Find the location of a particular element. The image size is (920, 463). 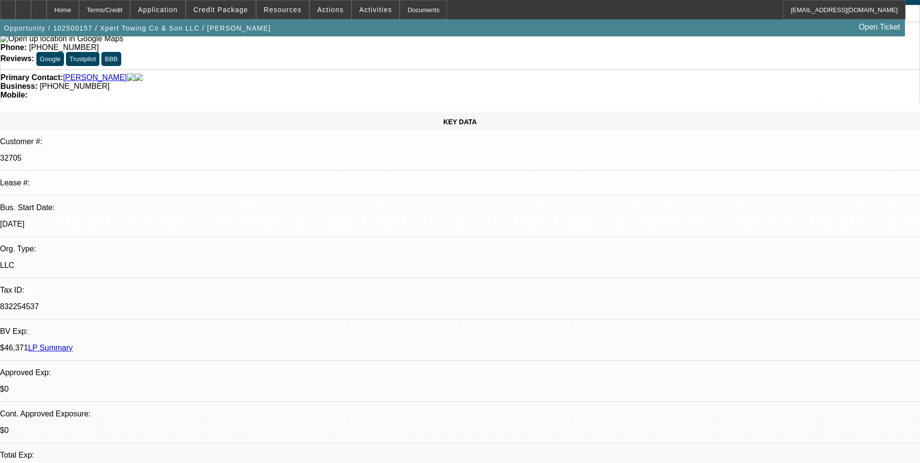

strong: Mobile: is located at coordinates (14, 95).